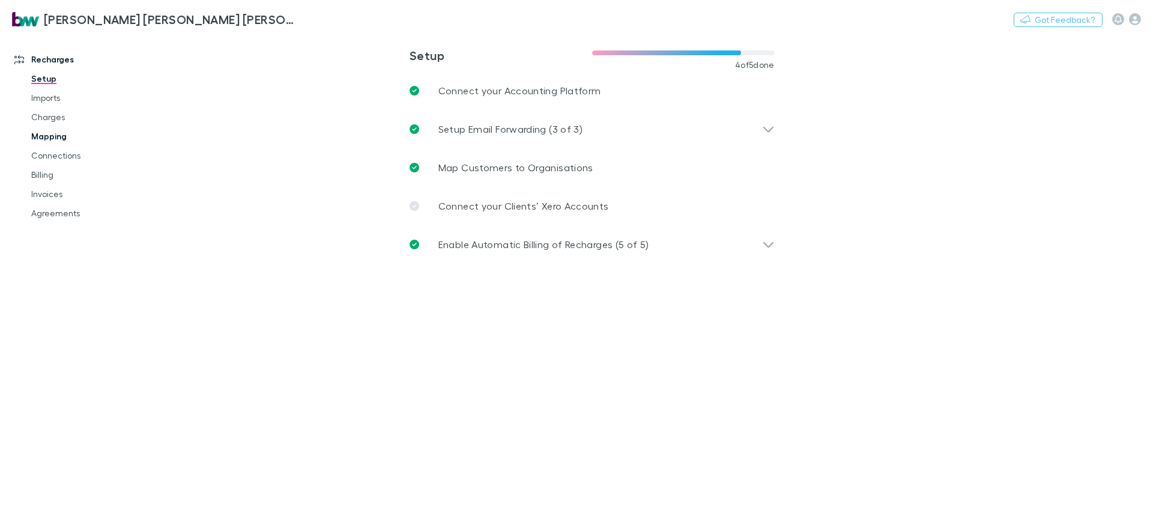  What do you see at coordinates (516, 168) in the screenshot?
I see `p: Map Customers to Organisations` at bounding box center [516, 168].